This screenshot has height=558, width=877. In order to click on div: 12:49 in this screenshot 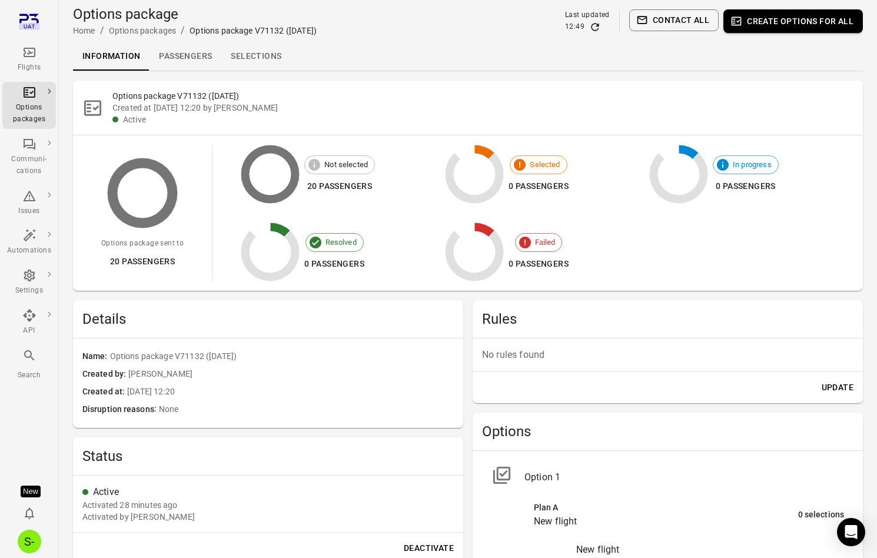, I will do `click(575, 27)`.